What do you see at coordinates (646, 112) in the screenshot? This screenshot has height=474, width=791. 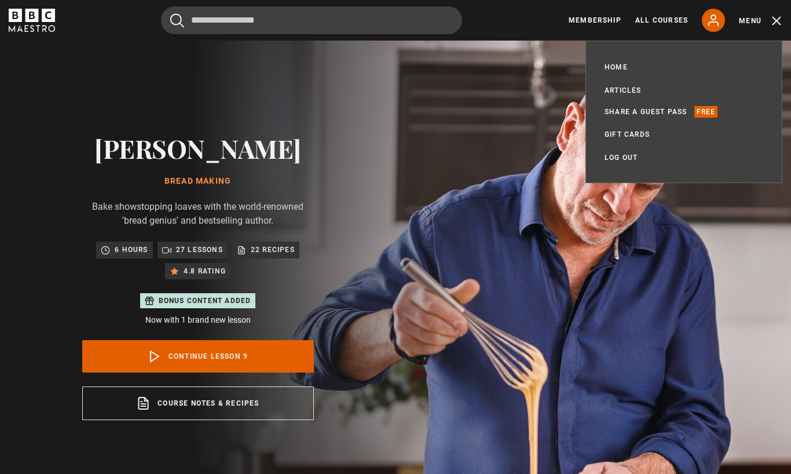 I see `a: Share a guest pass` at bounding box center [646, 112].